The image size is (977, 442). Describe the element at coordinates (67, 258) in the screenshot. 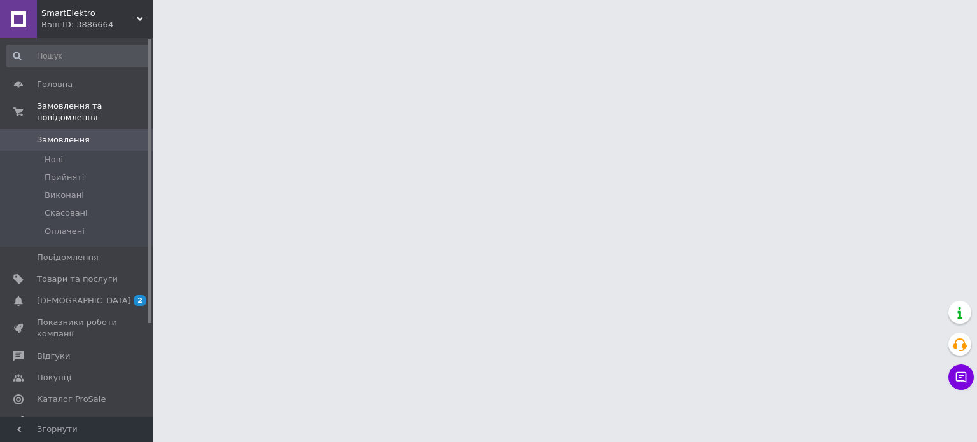

I see `span: Повідомлення` at that location.